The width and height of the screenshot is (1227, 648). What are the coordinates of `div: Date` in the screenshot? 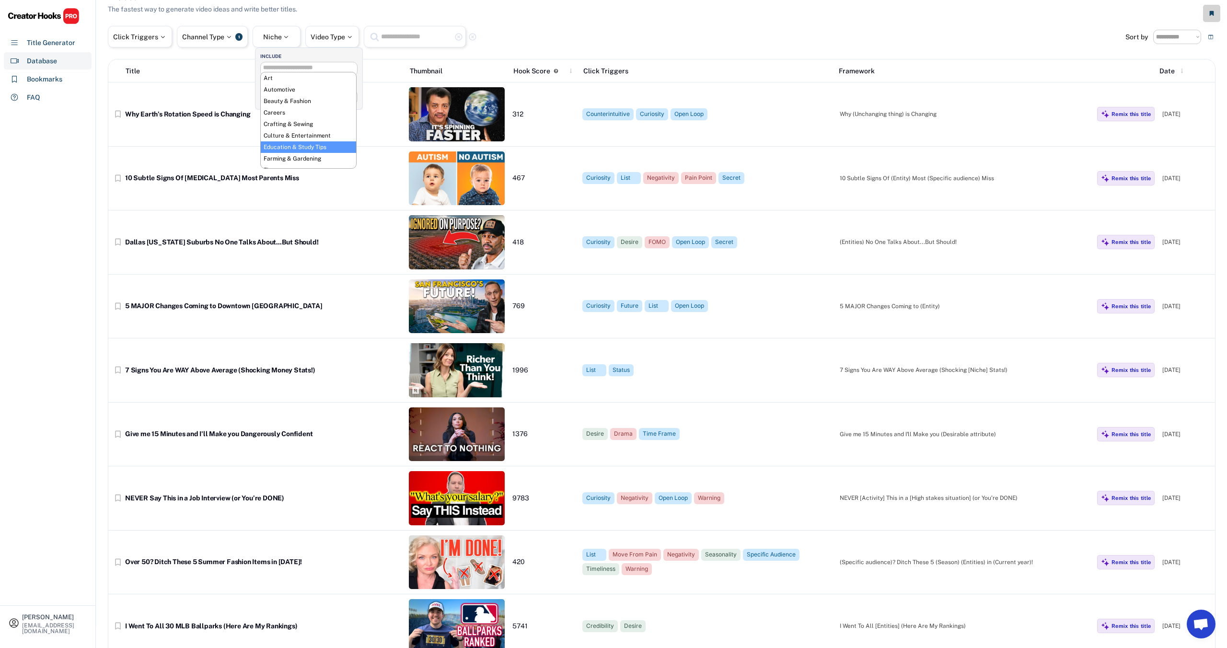 It's located at (1167, 71).